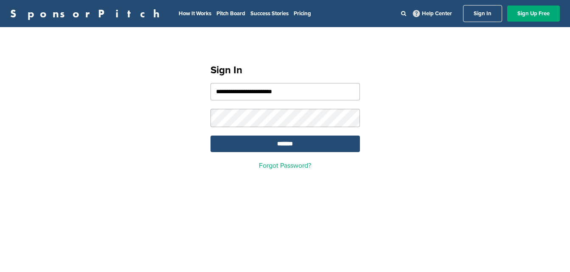  I want to click on a: Sign Up Free, so click(533, 14).